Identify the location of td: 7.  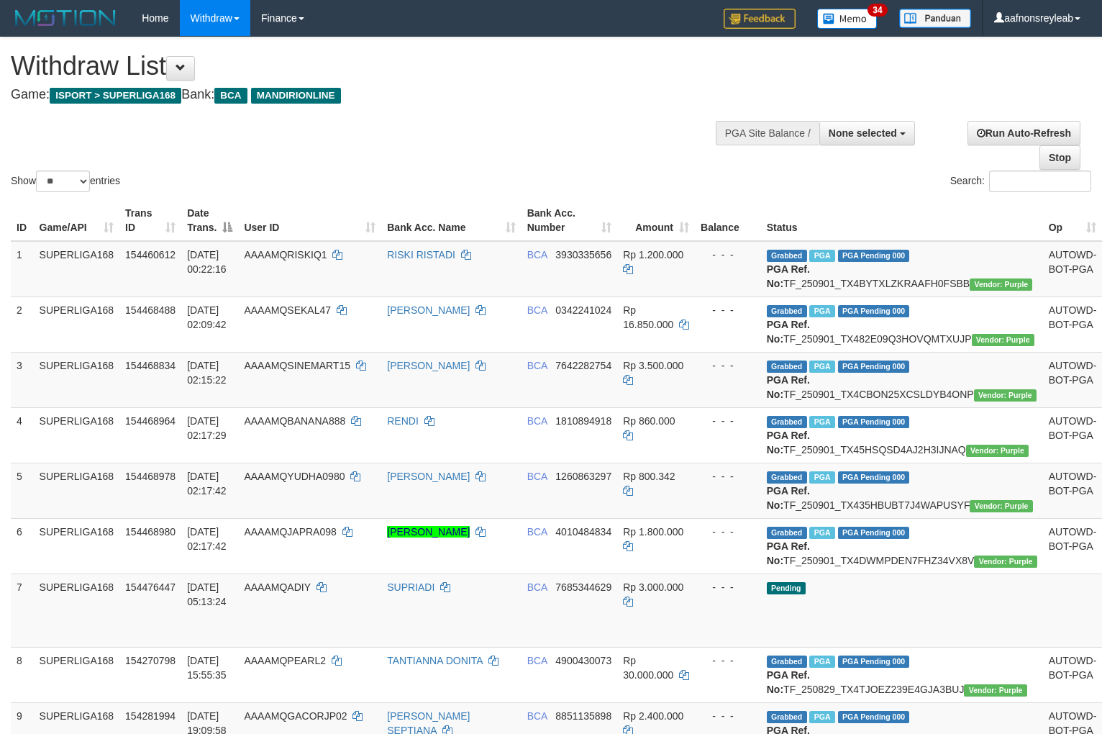
(22, 610).